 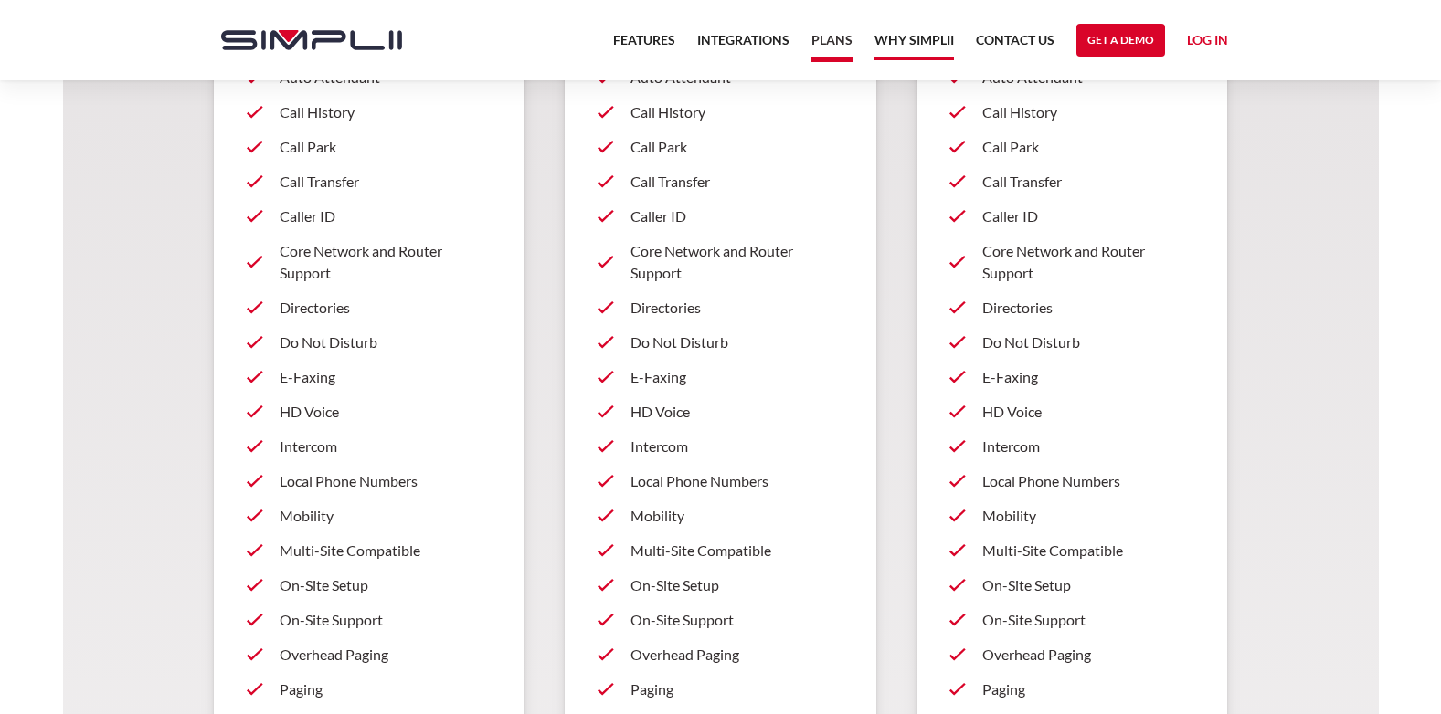 I want to click on a: Features, so click(x=644, y=46).